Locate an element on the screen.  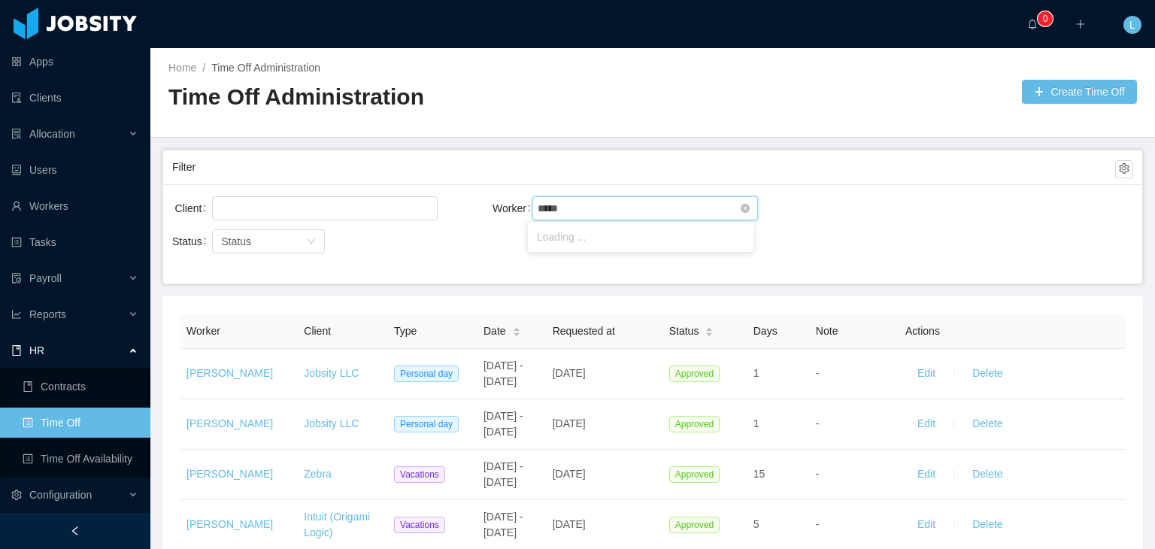
span: Requested at is located at coordinates (583, 331).